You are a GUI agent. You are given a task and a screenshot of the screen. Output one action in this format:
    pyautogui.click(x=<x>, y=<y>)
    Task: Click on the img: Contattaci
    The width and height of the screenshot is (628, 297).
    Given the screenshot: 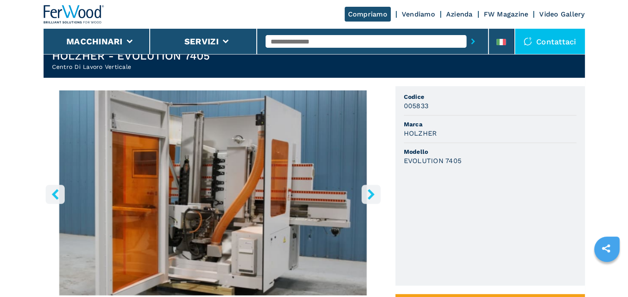 What is the action you would take?
    pyautogui.click(x=528, y=41)
    